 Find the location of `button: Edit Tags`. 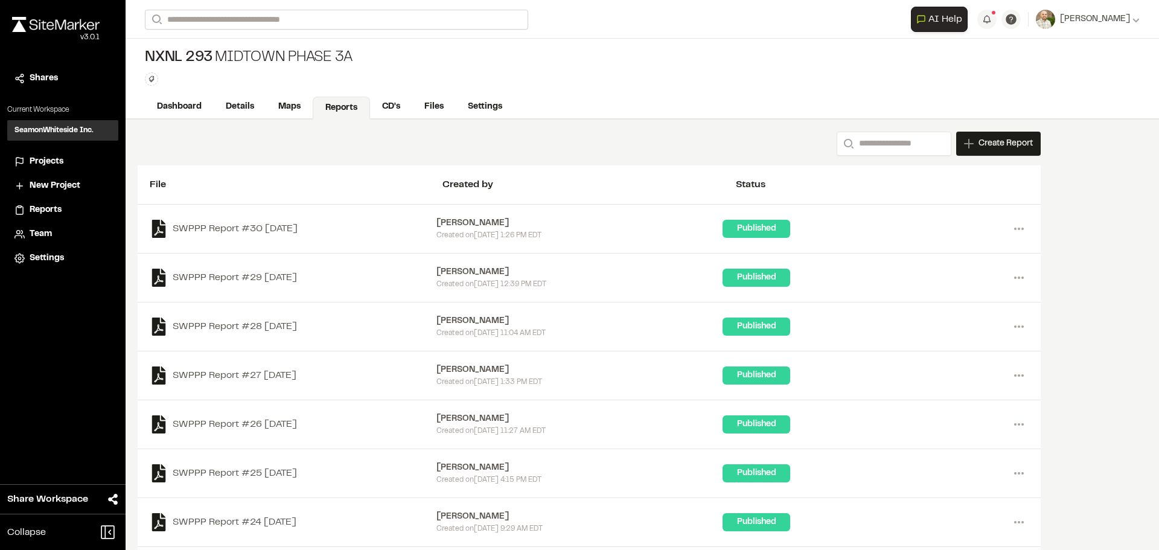

button: Edit Tags is located at coordinates (151, 79).